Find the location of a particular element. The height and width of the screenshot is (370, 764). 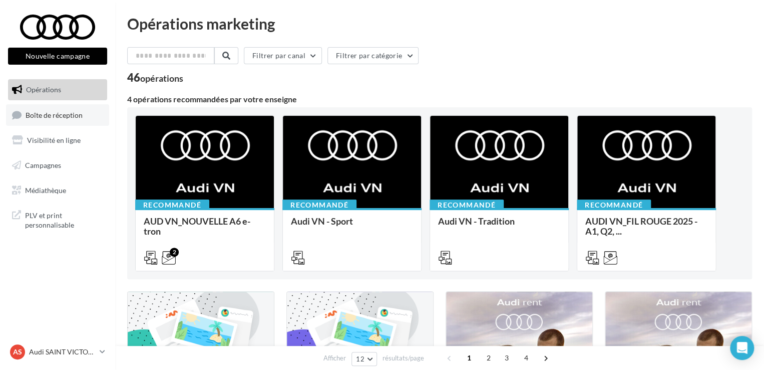

span: Médiathèque is located at coordinates (46, 189).